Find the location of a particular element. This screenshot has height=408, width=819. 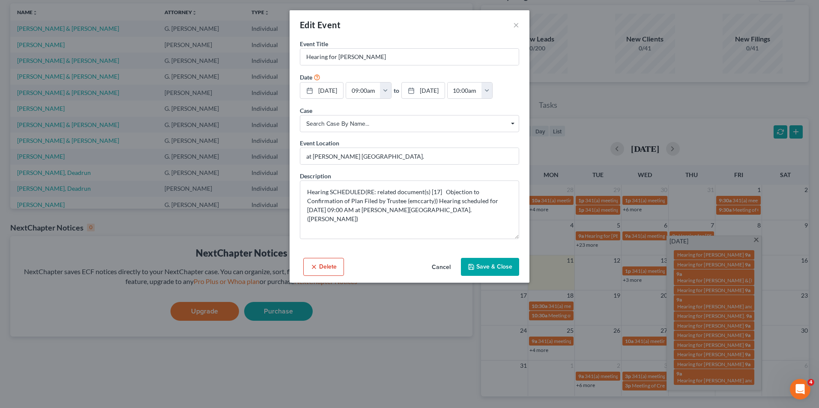

button: Delete is located at coordinates (323, 267).